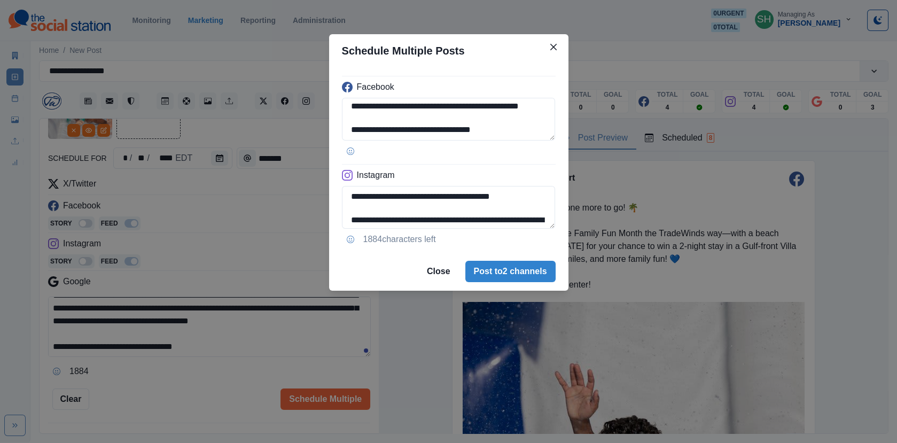 The image size is (897, 443). What do you see at coordinates (449, 51) in the screenshot?
I see `header: Schedule Multiple Posts` at bounding box center [449, 51].